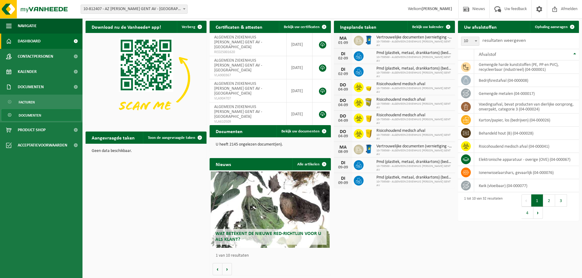  I want to click on span: Facturen, so click(27, 102).